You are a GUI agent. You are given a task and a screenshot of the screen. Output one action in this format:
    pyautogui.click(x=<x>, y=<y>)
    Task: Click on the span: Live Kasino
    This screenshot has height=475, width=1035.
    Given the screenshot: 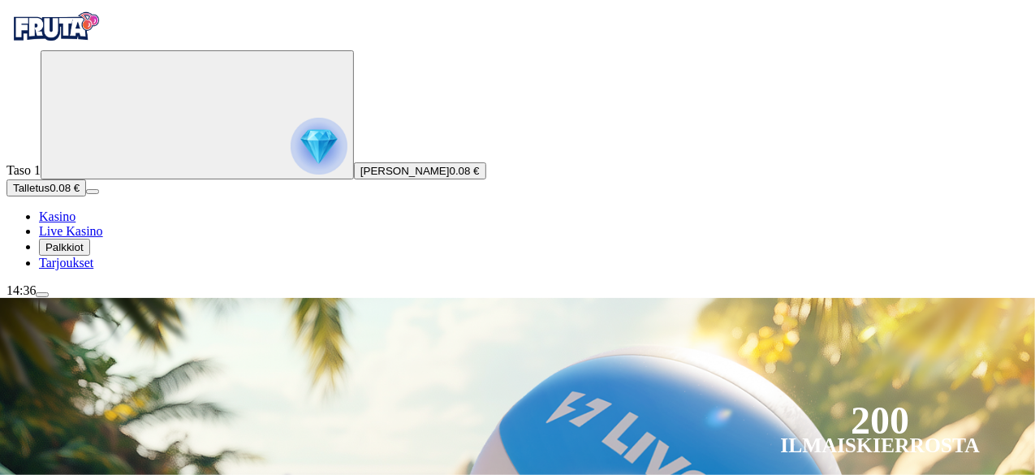 What is the action you would take?
    pyautogui.click(x=71, y=230)
    